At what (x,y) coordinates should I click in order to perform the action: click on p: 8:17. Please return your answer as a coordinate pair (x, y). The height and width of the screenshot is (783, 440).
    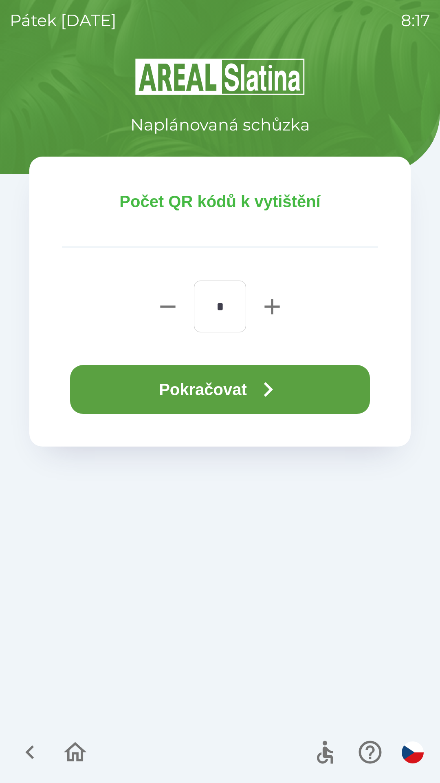
    Looking at the image, I should click on (416, 20).